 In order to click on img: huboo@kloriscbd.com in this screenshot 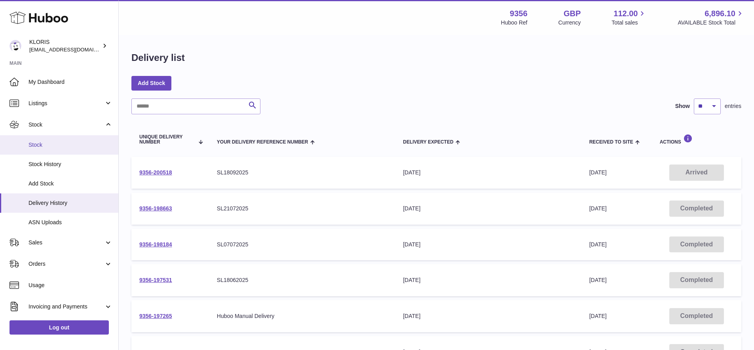, I will do `click(15, 46)`.